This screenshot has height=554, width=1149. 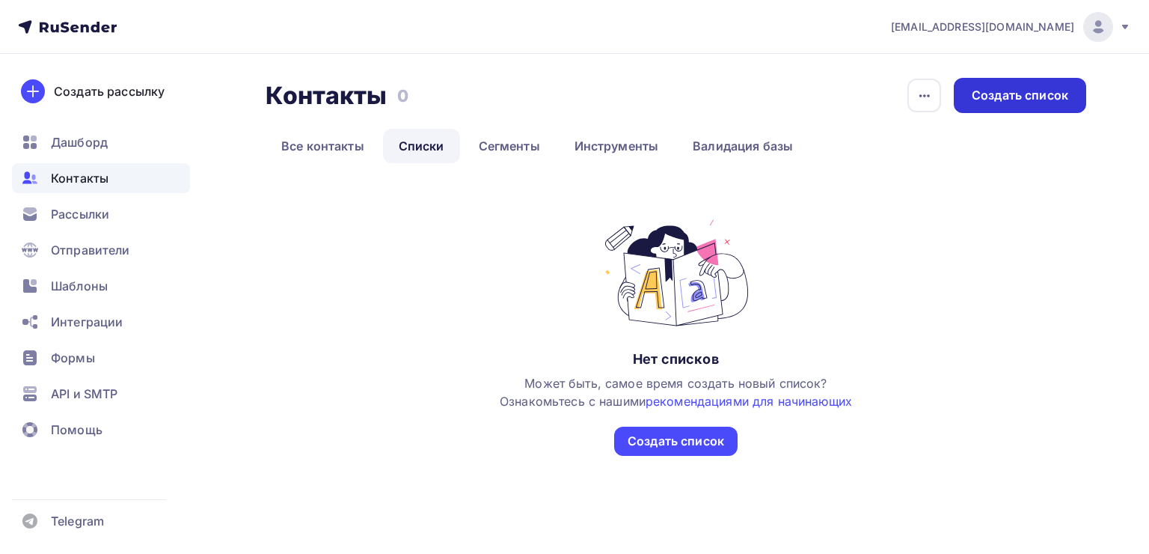 What do you see at coordinates (749, 401) in the screenshot?
I see `a: рекомендациями для начинающих` at bounding box center [749, 401].